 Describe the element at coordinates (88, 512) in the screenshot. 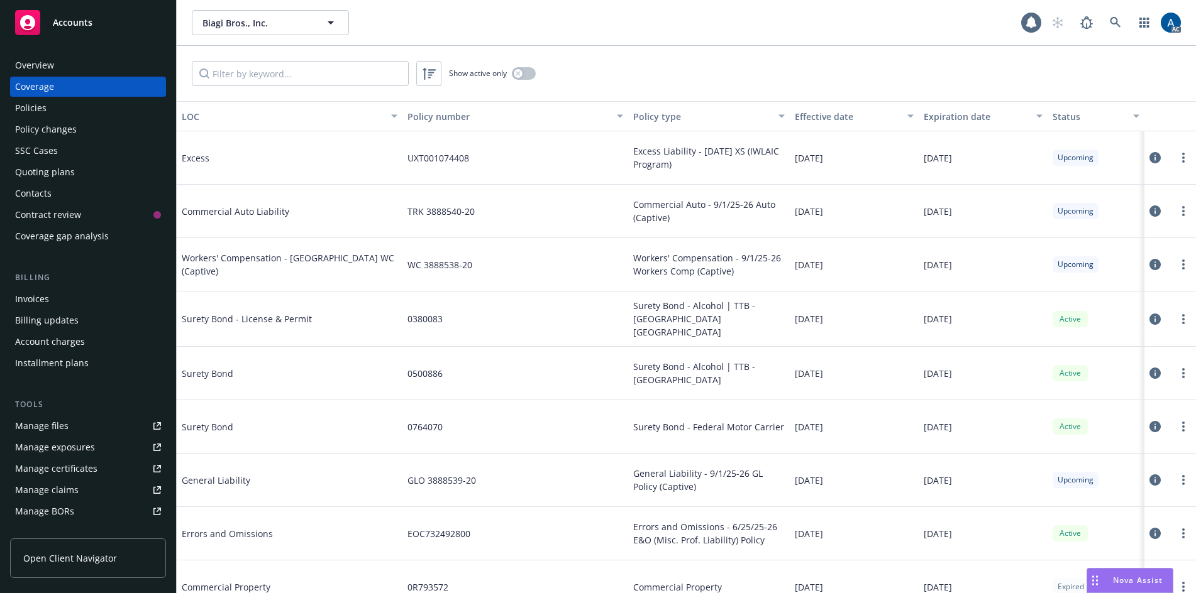

I see `a: Manage BORs` at that location.